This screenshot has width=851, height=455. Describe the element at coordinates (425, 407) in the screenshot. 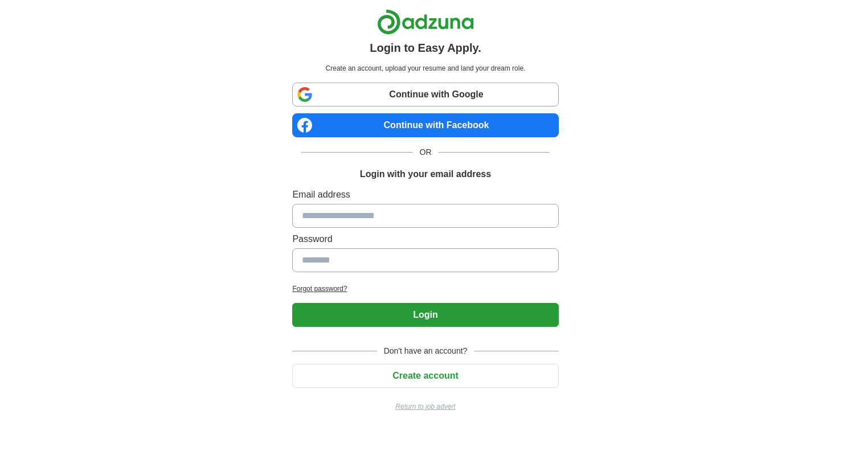

I see `p: Return to job advert` at that location.